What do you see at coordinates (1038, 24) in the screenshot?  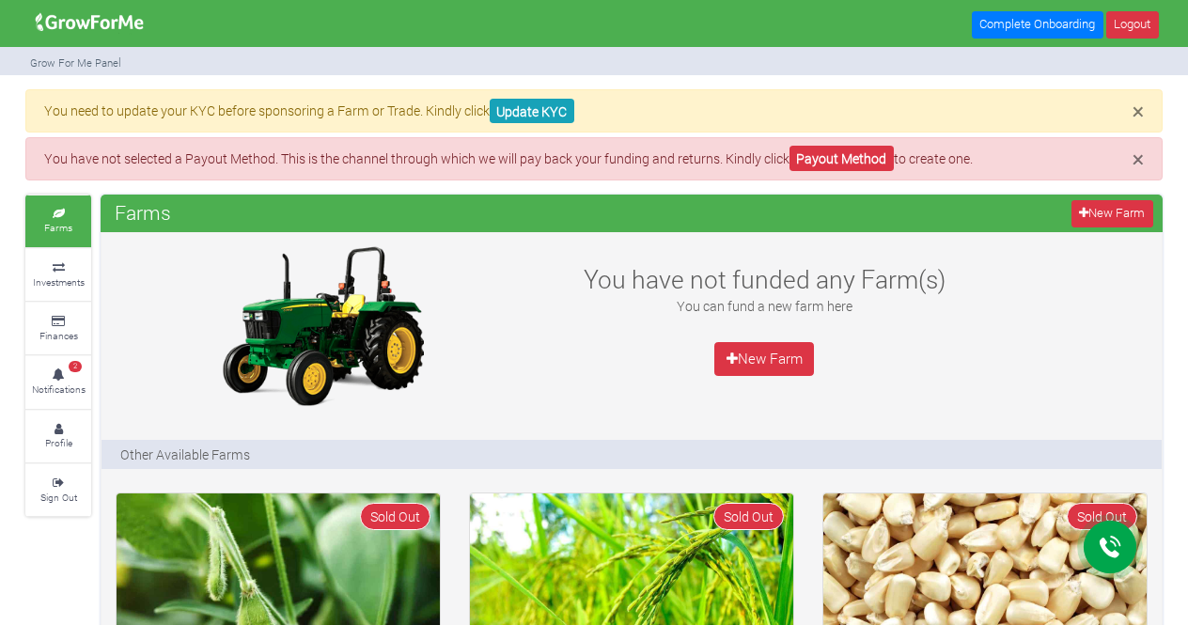 I see `a: Complete Onboarding` at bounding box center [1038, 24].